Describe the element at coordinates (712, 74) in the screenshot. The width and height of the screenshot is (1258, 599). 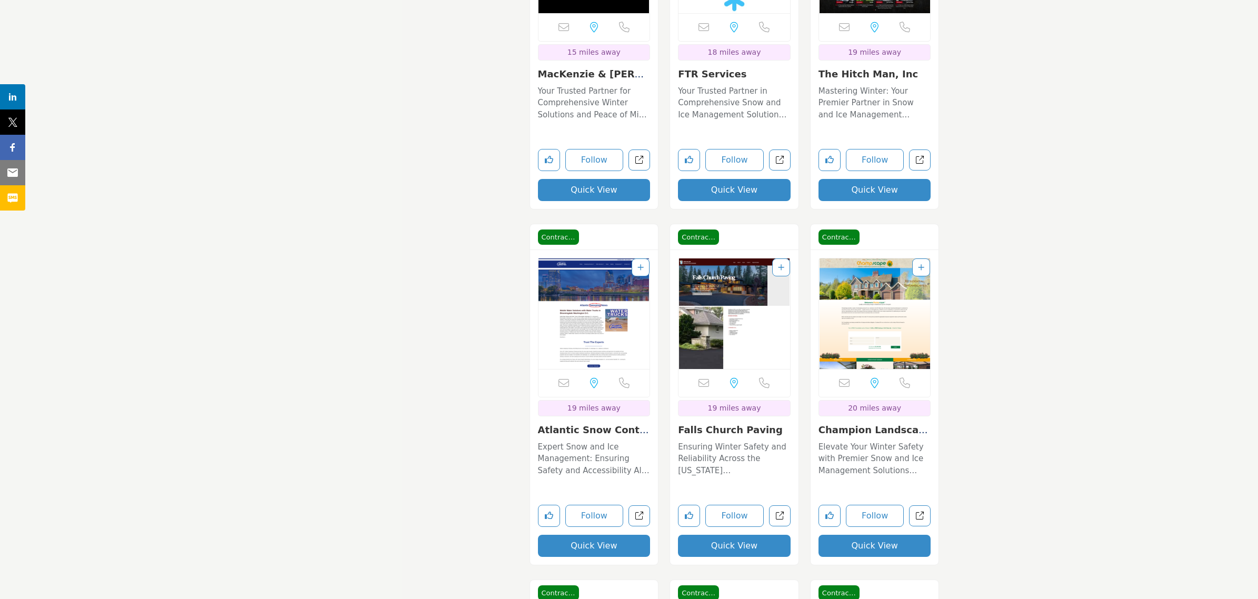
I see `a: FTR Services` at that location.